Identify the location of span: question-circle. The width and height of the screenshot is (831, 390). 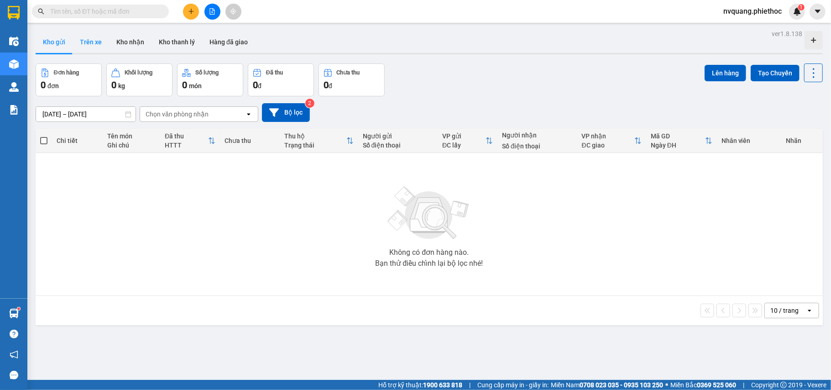
(14, 334).